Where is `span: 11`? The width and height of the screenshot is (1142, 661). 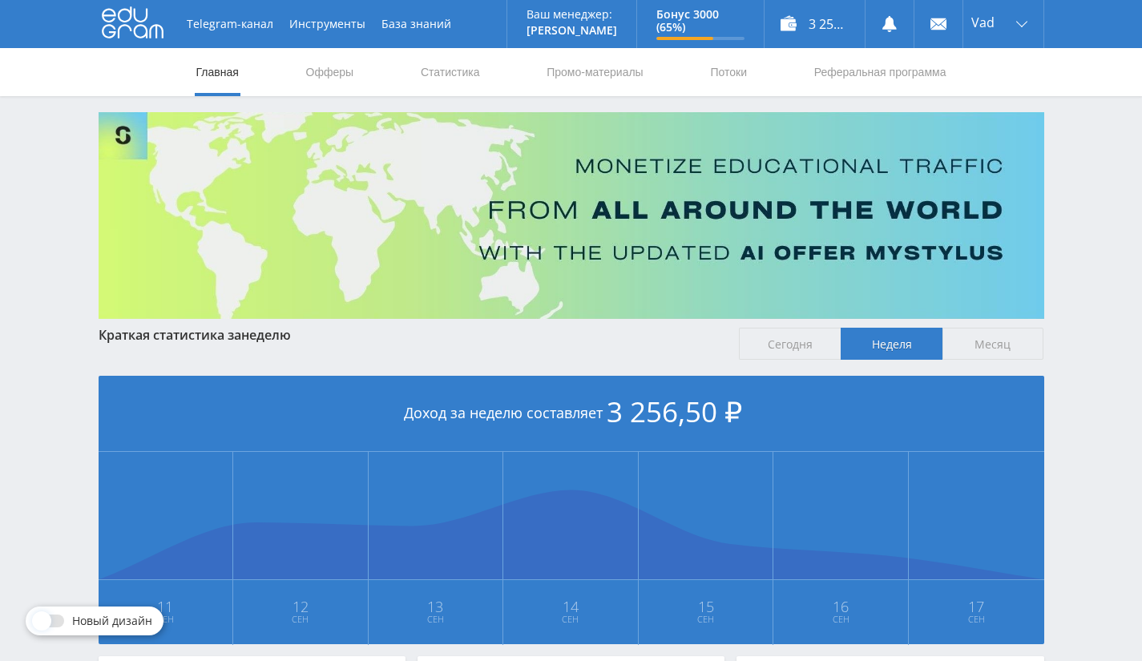 span: 11 is located at coordinates (166, 607).